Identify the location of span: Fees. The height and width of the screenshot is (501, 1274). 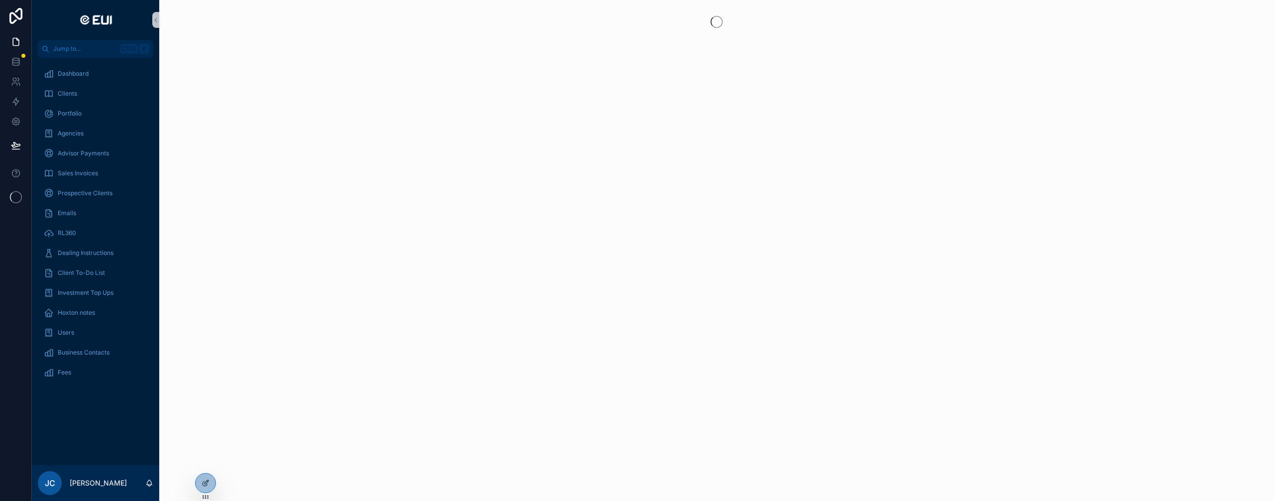
(64, 372).